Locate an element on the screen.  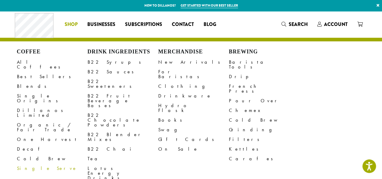
a: Swag is located at coordinates (193, 130).